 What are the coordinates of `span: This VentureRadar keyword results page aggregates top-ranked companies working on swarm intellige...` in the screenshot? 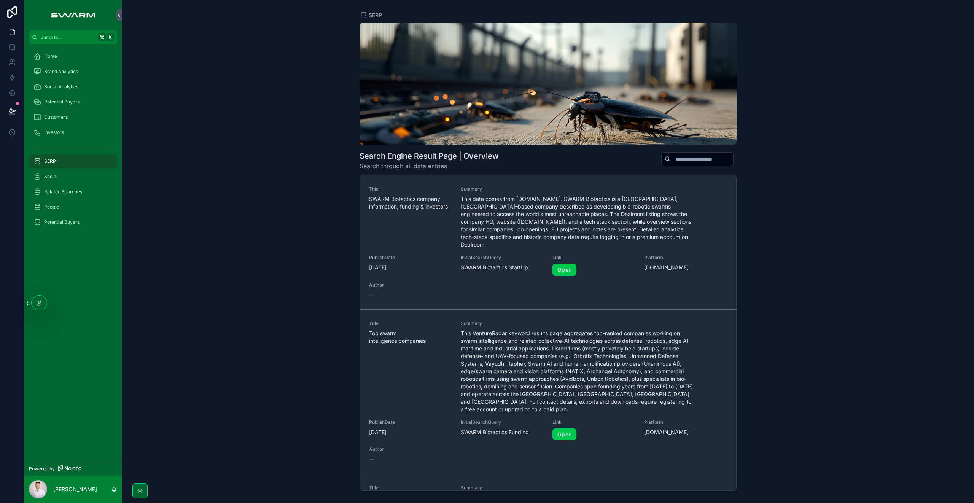 It's located at (578, 371).